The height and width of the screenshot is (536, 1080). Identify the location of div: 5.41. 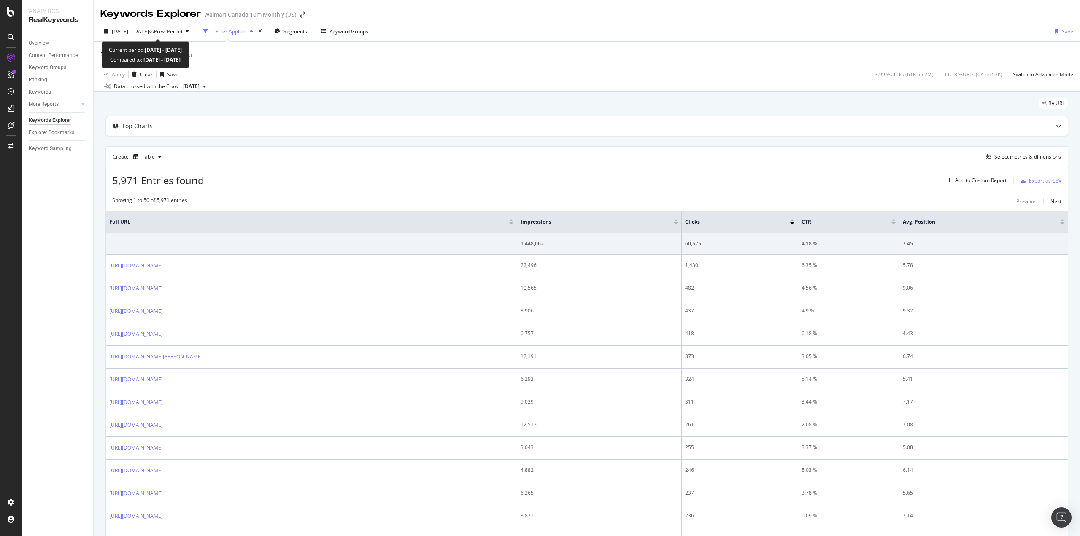
(984, 379).